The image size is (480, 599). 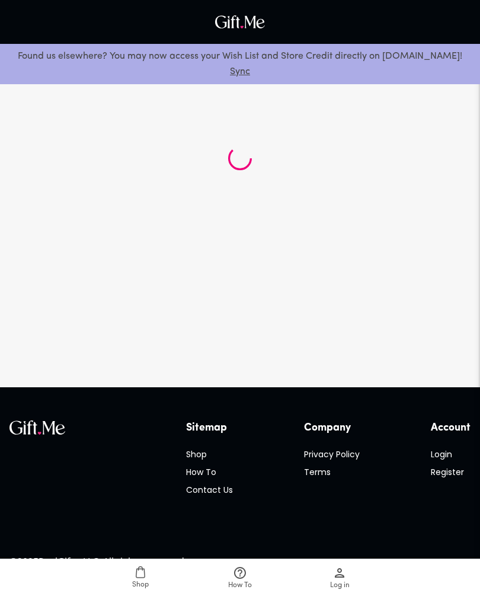 What do you see at coordinates (340, 585) in the screenshot?
I see `span: Log in` at bounding box center [340, 585].